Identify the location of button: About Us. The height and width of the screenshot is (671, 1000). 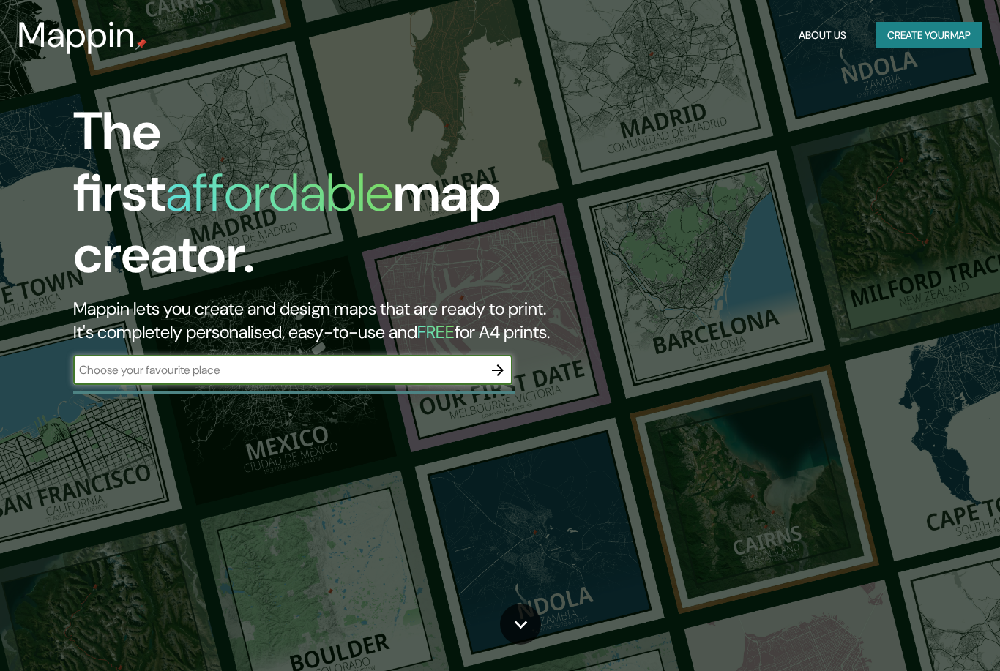
(822, 35).